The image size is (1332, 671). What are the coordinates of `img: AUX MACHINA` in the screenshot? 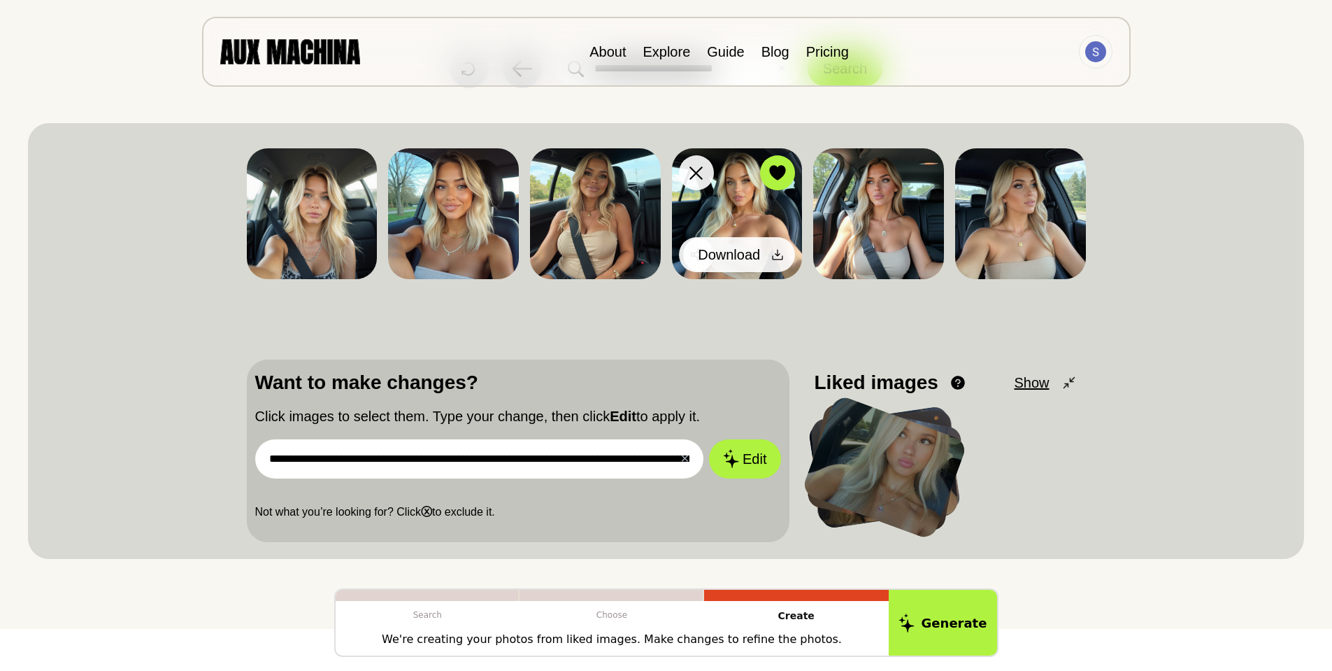 It's located at (290, 51).